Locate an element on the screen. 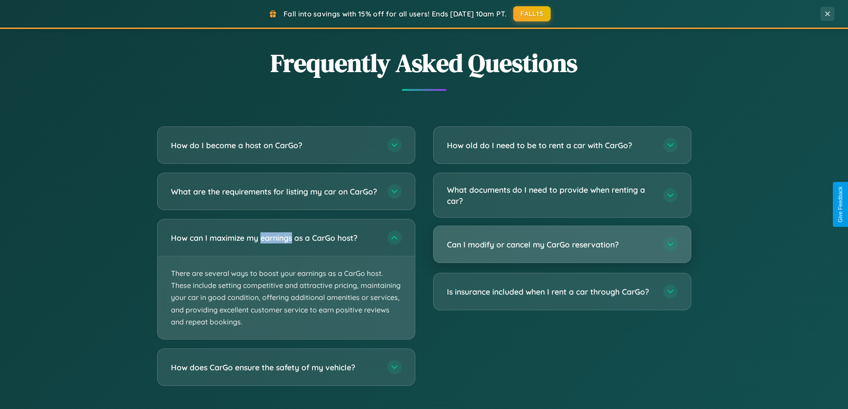 The image size is (848, 409). h2: Frequently Asked Questions is located at coordinates (424, 63).